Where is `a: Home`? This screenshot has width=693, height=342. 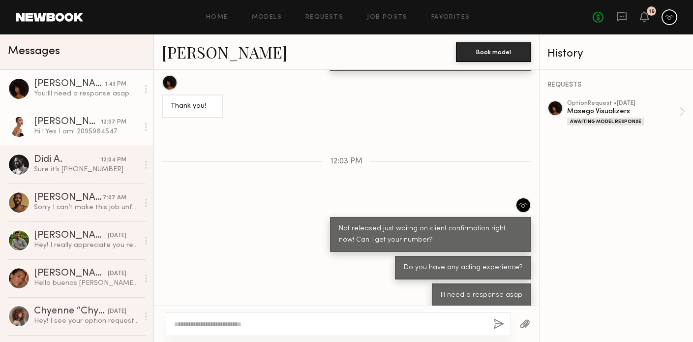 a: Home is located at coordinates (217, 17).